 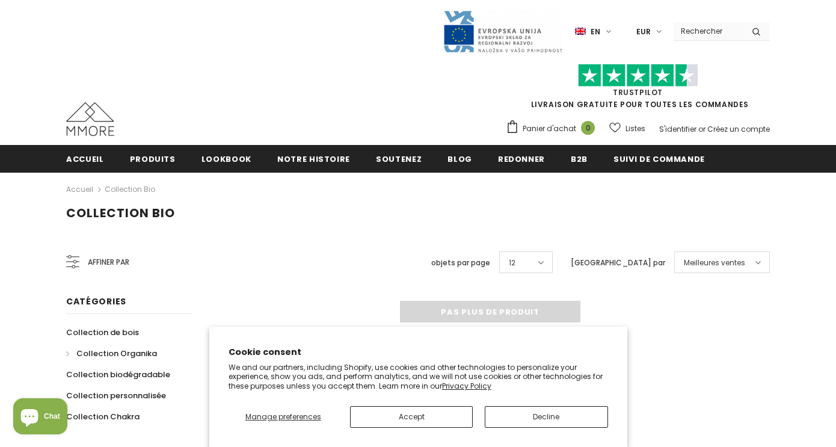 What do you see at coordinates (459, 158) in the screenshot?
I see `a: Blog` at bounding box center [459, 158].